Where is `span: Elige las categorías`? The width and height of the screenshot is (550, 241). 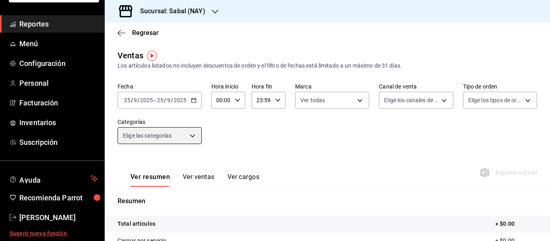
span: Elige las categorías is located at coordinates (147, 136).